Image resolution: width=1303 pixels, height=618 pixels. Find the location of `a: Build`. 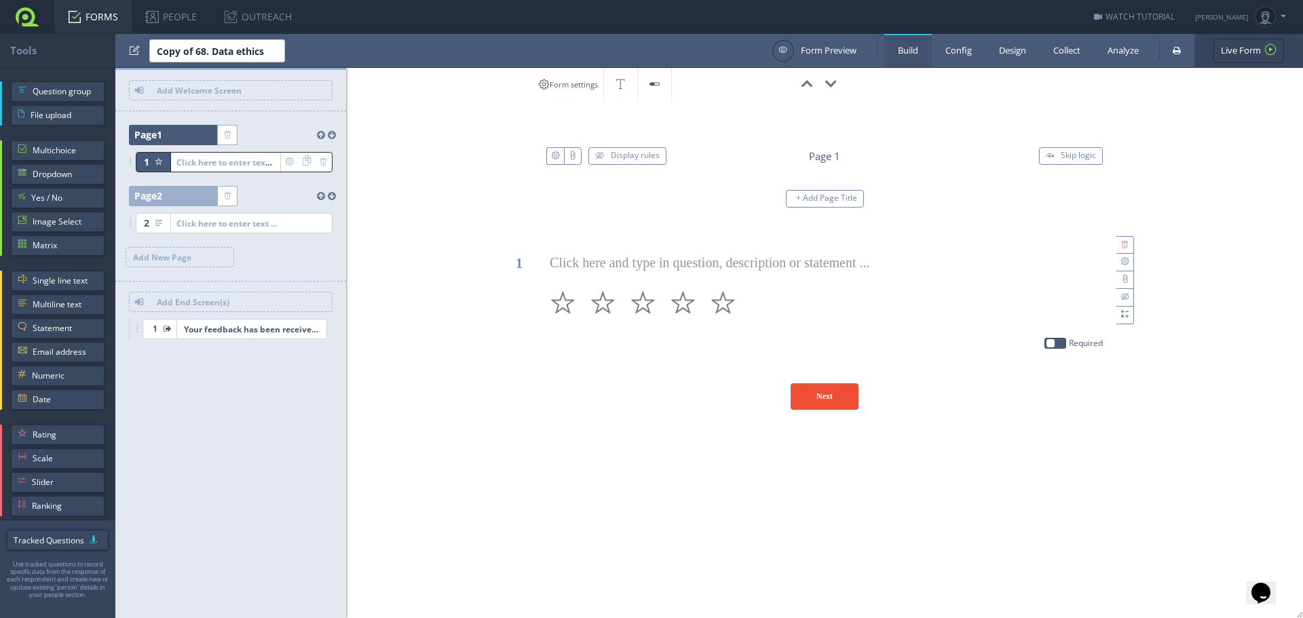

a: Build is located at coordinates (908, 50).